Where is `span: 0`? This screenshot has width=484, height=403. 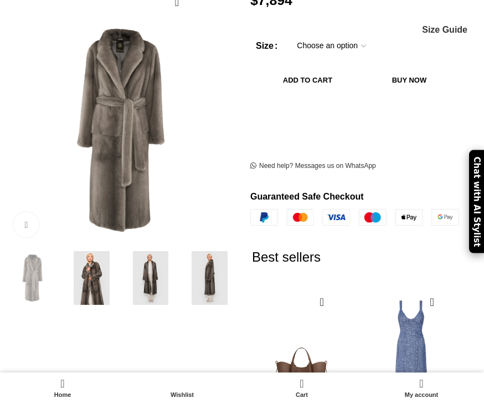 span: 0 is located at coordinates (305, 379).